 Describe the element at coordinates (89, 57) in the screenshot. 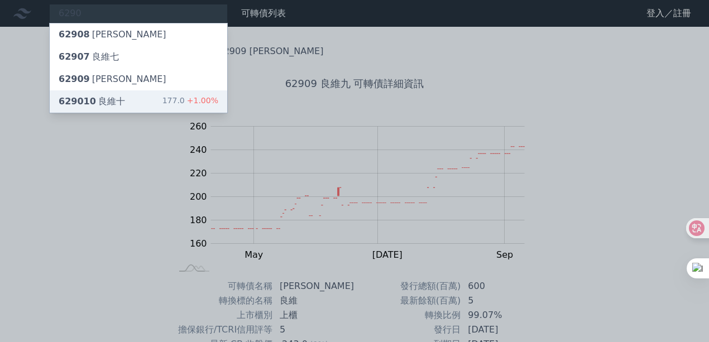

I see `div: 良維七` at that location.